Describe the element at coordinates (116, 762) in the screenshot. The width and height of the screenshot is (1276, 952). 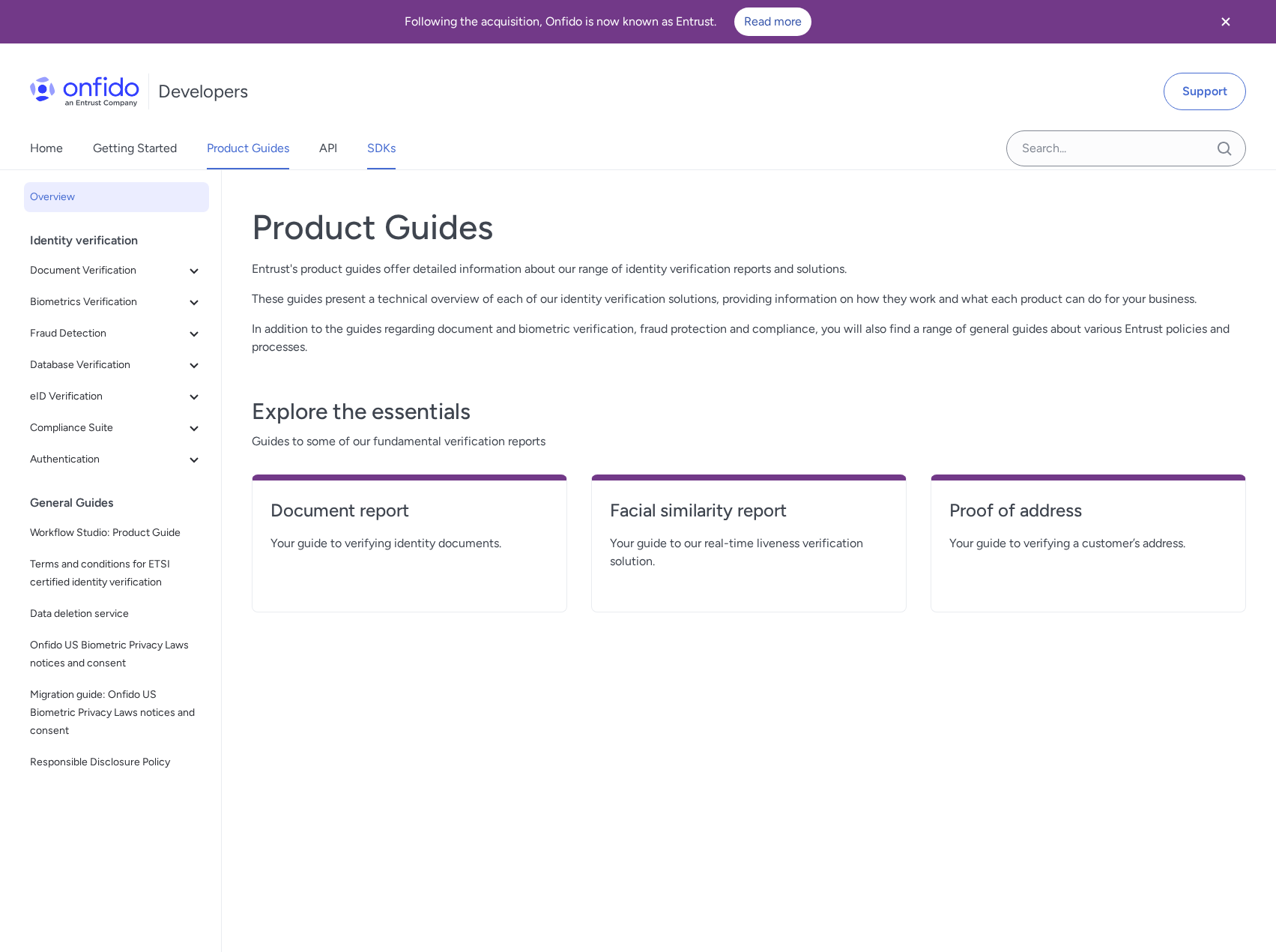
I see `span: Responsible Disclosure Policy` at that location.